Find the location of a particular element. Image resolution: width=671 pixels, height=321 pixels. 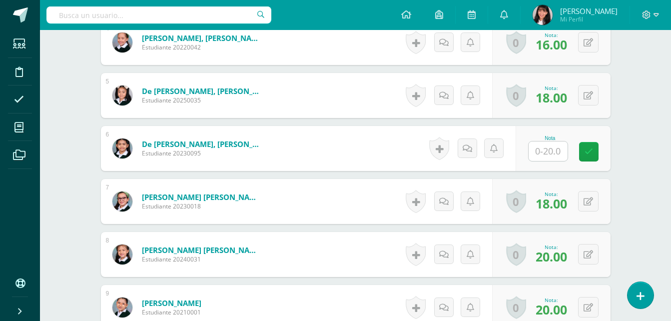

span: Estudiante 20230095 is located at coordinates (202, 153).